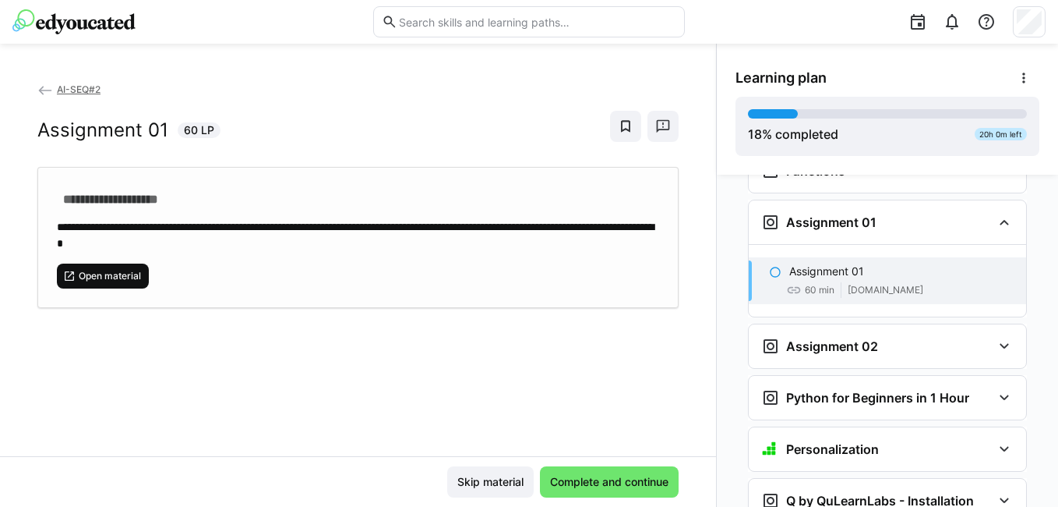 The image size is (1058, 507). Describe the element at coordinates (827, 271) in the screenshot. I see `p: Assignment 01` at that location.